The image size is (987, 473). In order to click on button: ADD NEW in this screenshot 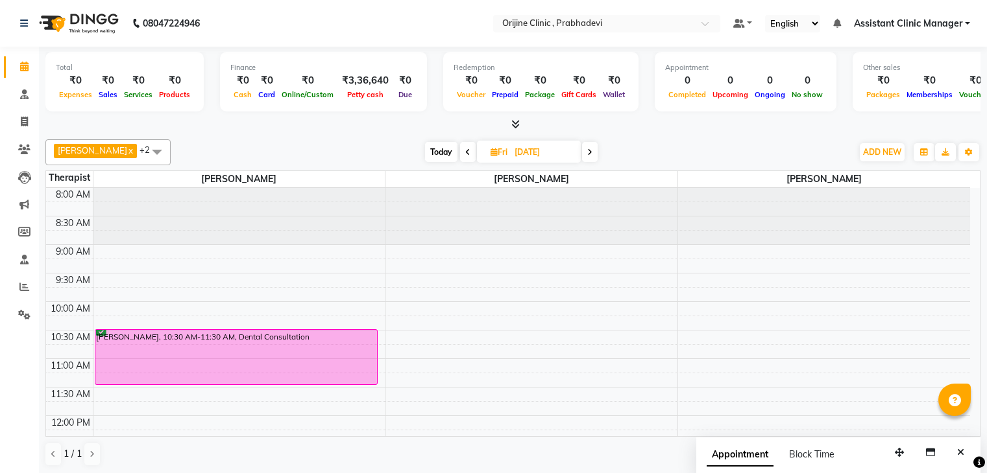, I will do `click(881, 152)`.